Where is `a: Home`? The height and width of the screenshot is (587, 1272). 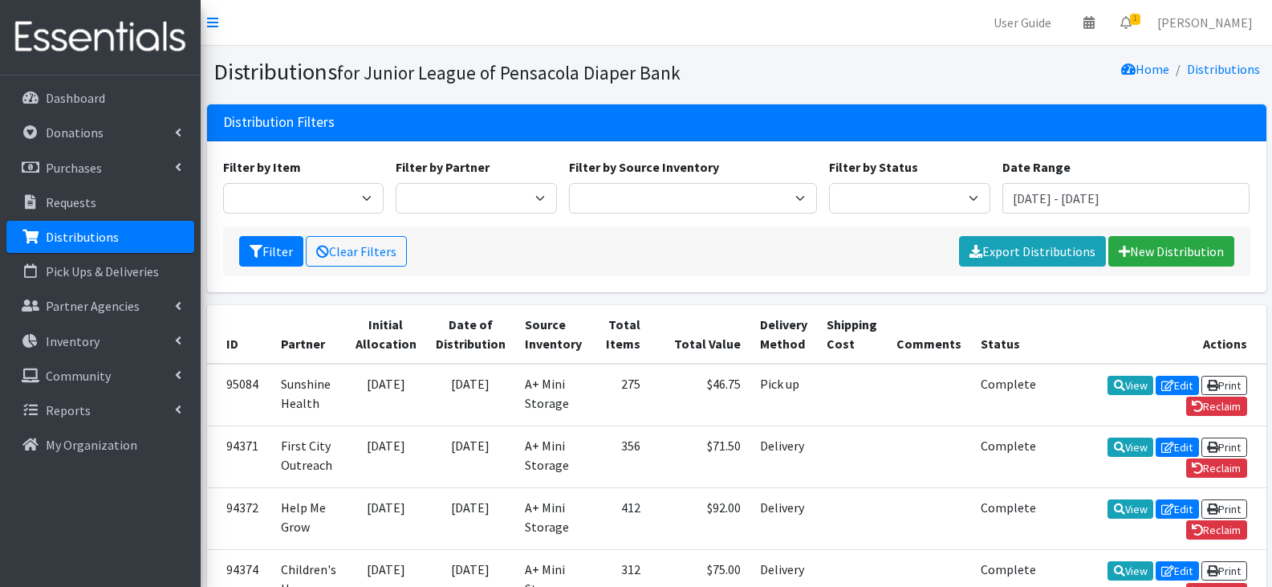
a: Home is located at coordinates (1145, 69).